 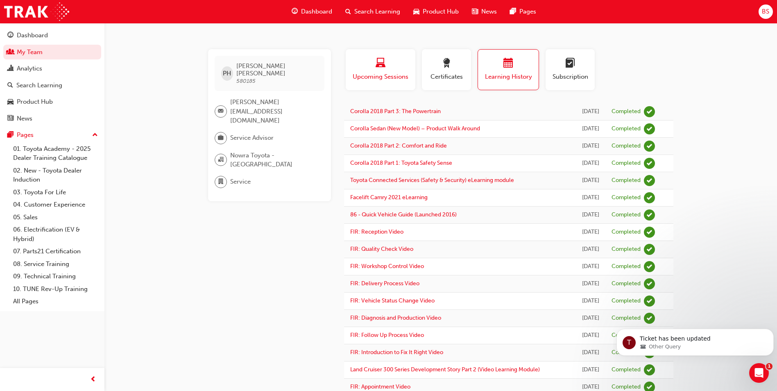 What do you see at coordinates (52, 52) in the screenshot?
I see `a: My Team` at bounding box center [52, 52].